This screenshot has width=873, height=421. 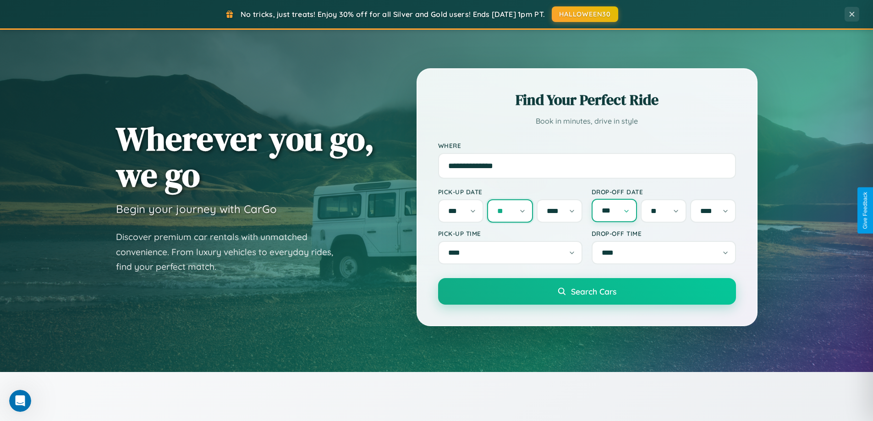 I want to click on h1: Wherever you go, we go, so click(x=245, y=157).